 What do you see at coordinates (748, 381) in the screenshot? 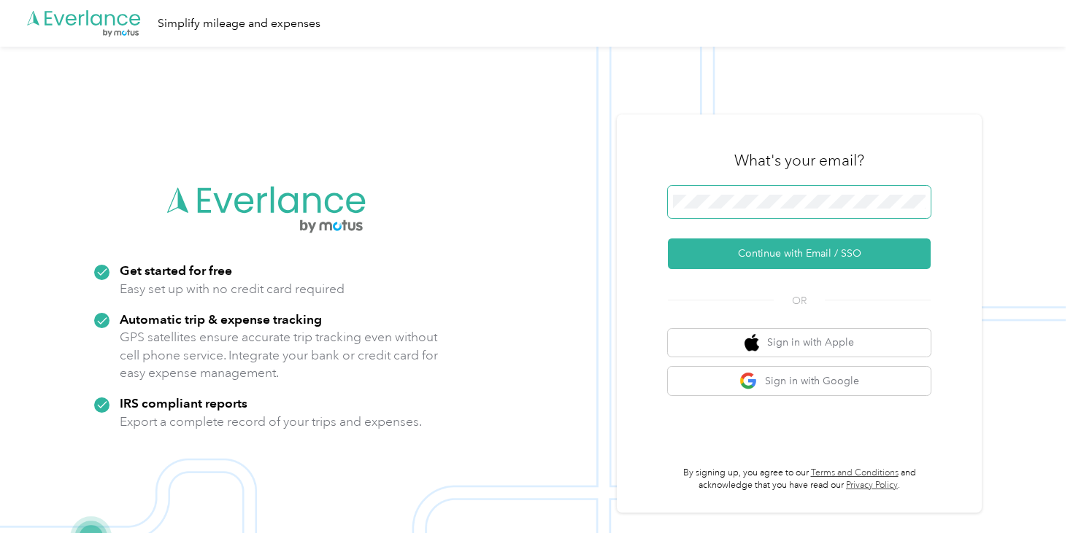
I see `img: google logo` at bounding box center [748, 381].